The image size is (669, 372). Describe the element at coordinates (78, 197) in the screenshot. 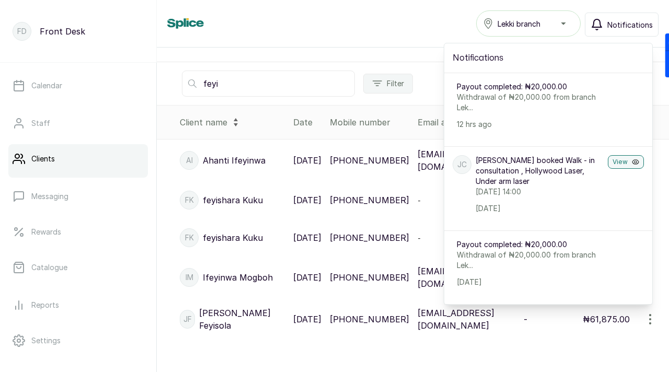

I see `a: Messaging` at that location.